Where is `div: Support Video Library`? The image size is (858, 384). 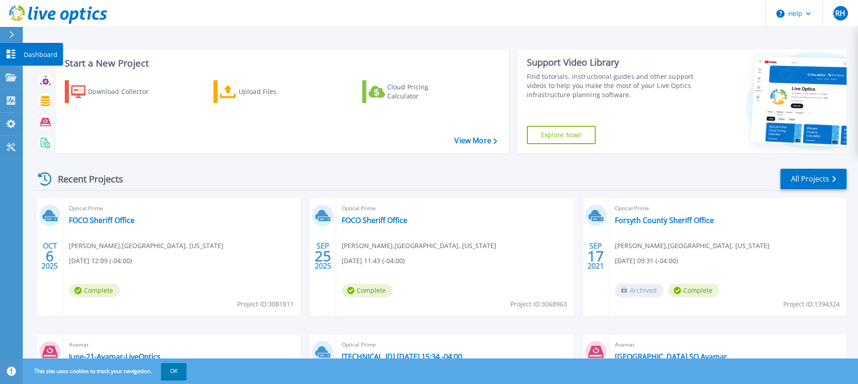
div: Support Video Library is located at coordinates (611, 63).